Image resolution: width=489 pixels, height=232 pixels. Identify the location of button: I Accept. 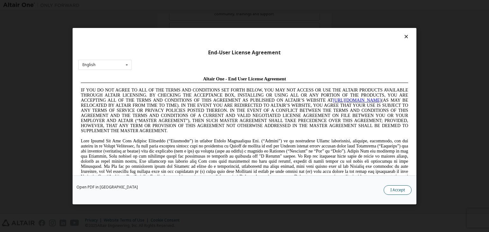
(397, 190).